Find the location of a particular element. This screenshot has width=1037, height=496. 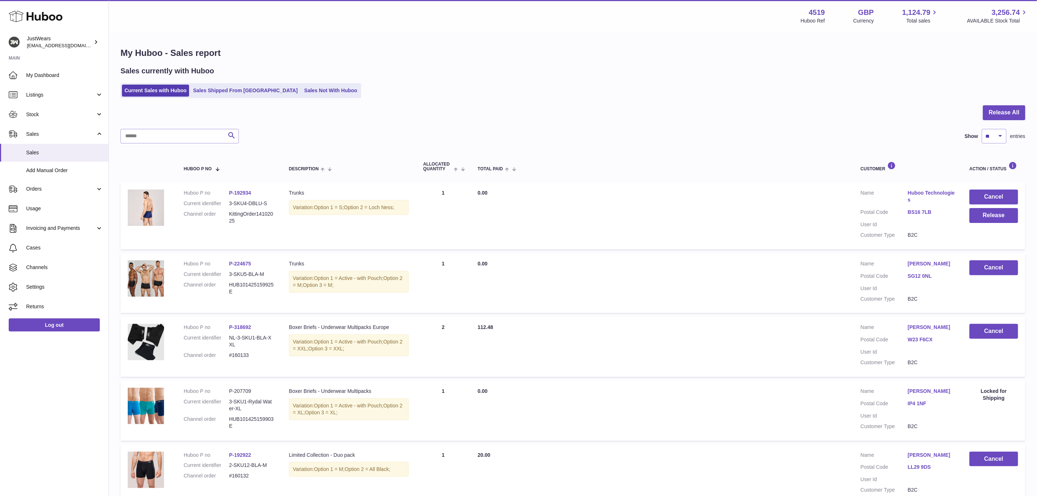

a: 1,124.79 Total sales is located at coordinates (920, 16).